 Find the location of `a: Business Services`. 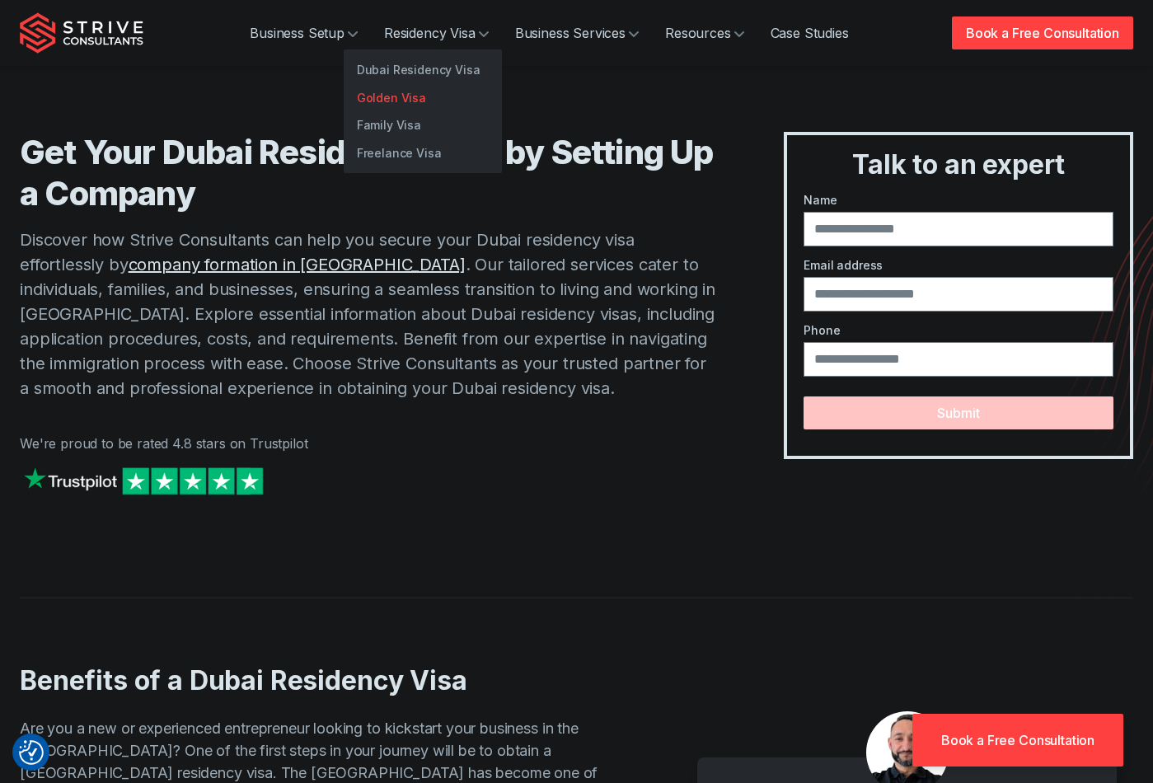

a: Business Services is located at coordinates (577, 33).